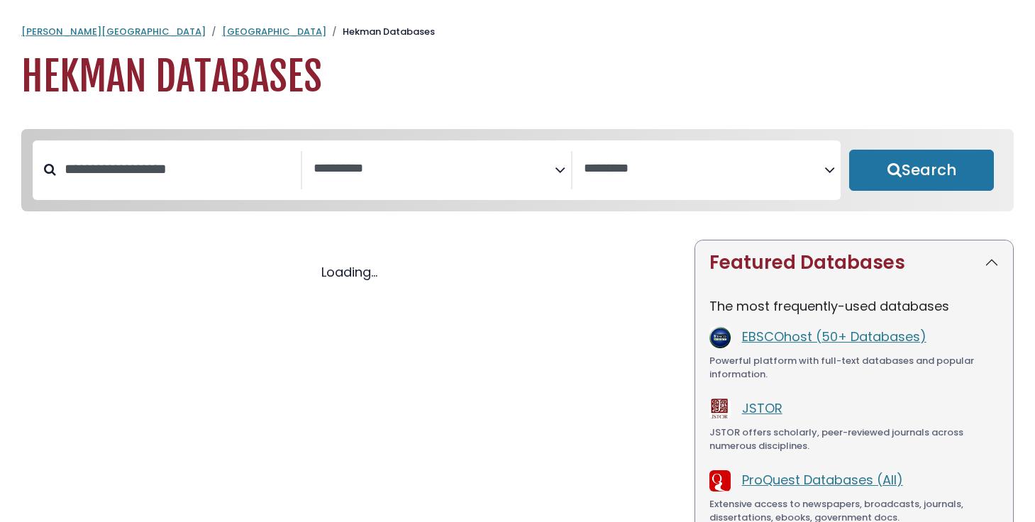  What do you see at coordinates (517, 32) in the screenshot?
I see `nav: breadcrumb` at bounding box center [517, 32].